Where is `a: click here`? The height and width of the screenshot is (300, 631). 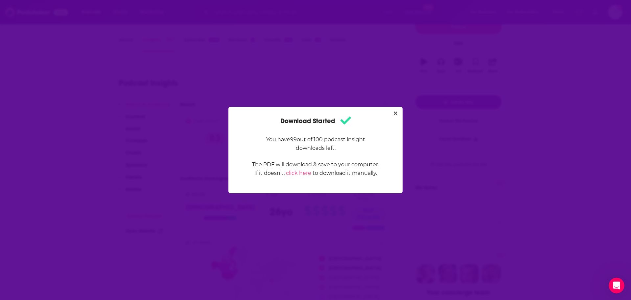 a: click here is located at coordinates (299, 173).